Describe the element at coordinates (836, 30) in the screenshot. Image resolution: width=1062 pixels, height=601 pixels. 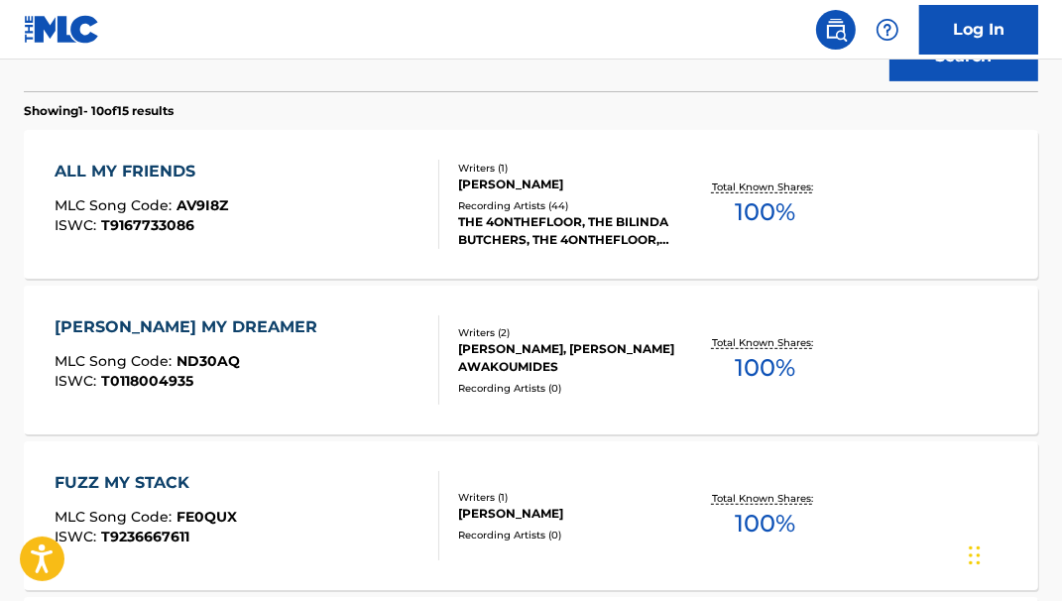
I see `img: search` at that location.